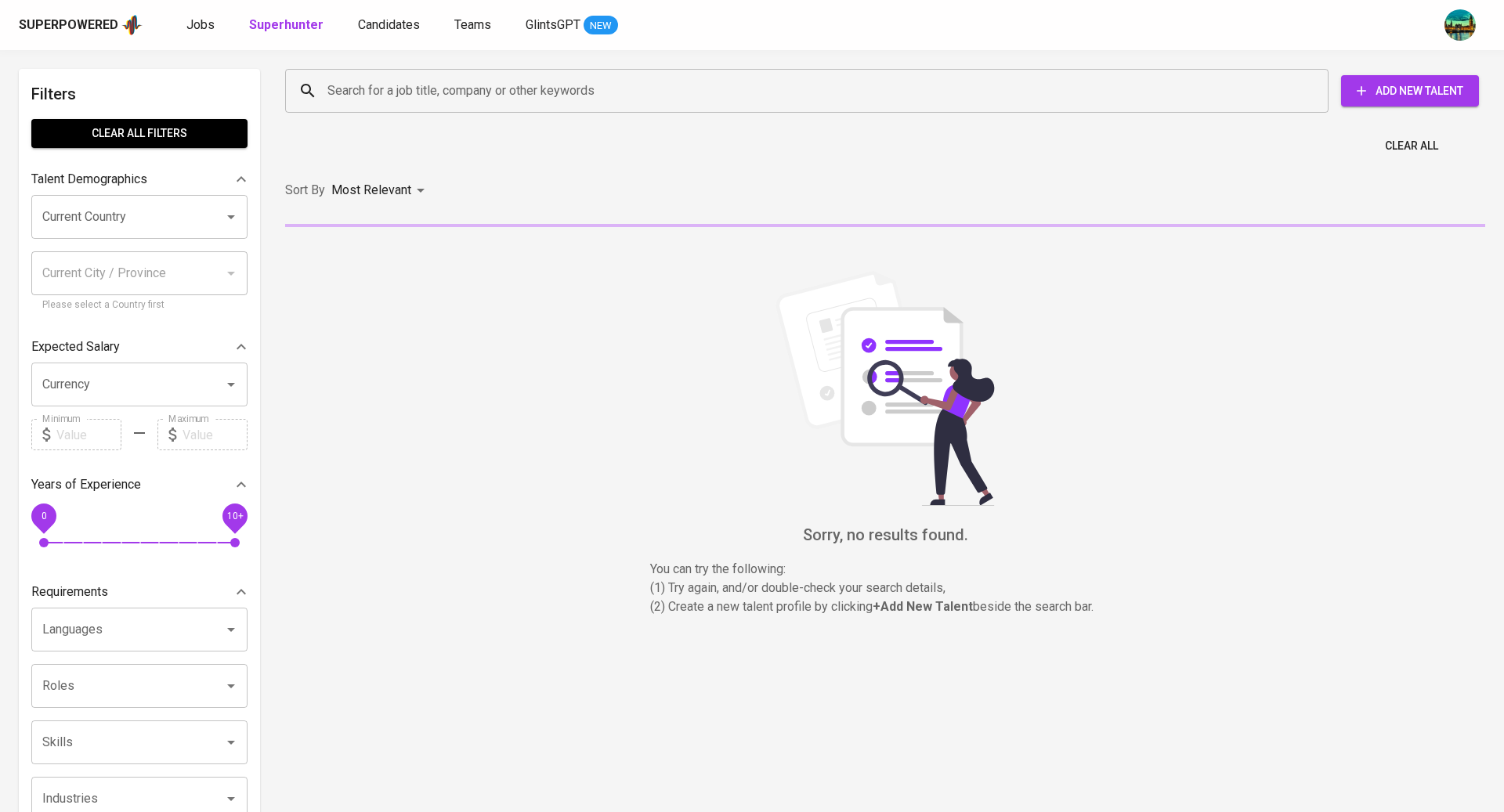 The width and height of the screenshot is (1504, 812). What do you see at coordinates (139, 485) in the screenshot?
I see `div: Years of Experience` at bounding box center [139, 485].